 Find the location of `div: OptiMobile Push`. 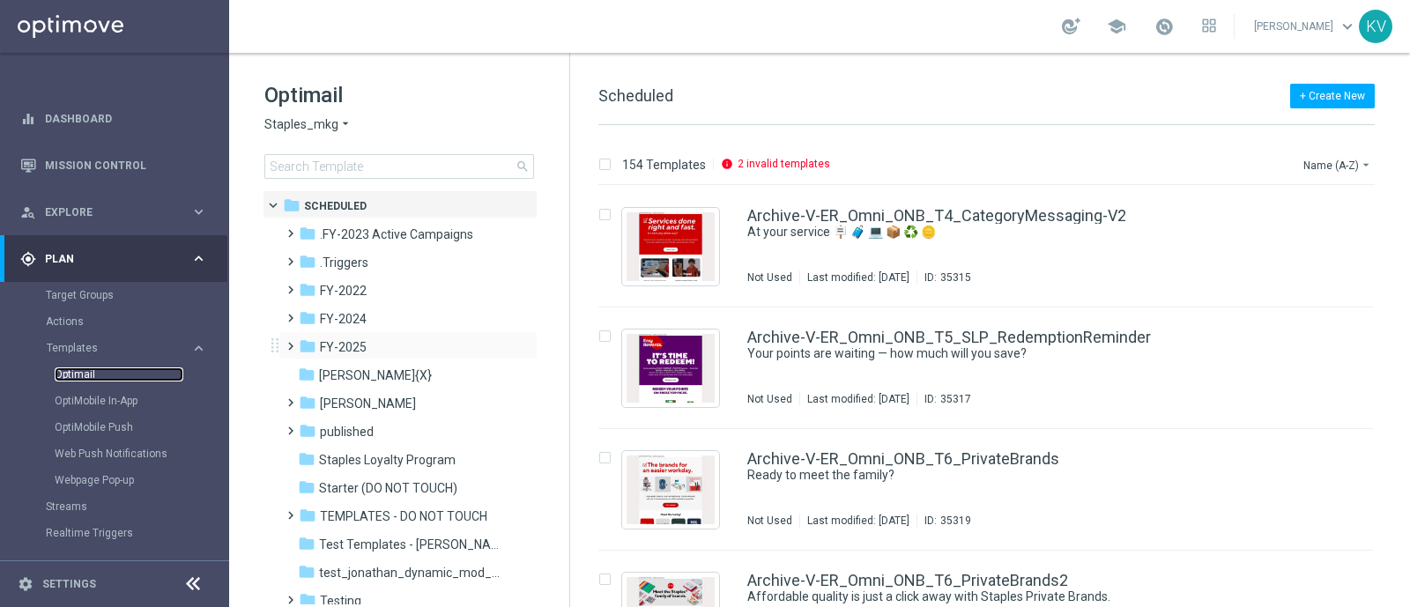

div: OptiMobile Push is located at coordinates (141, 428).